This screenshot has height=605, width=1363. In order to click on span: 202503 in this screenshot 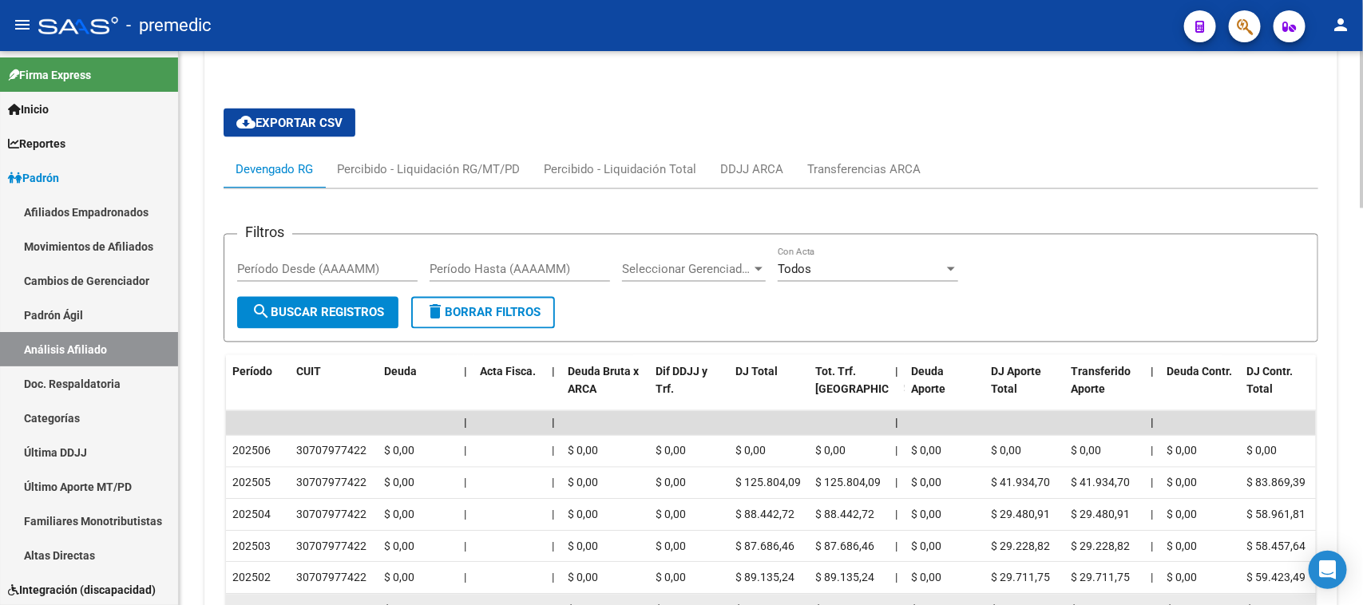, I will do `click(252, 547)`.